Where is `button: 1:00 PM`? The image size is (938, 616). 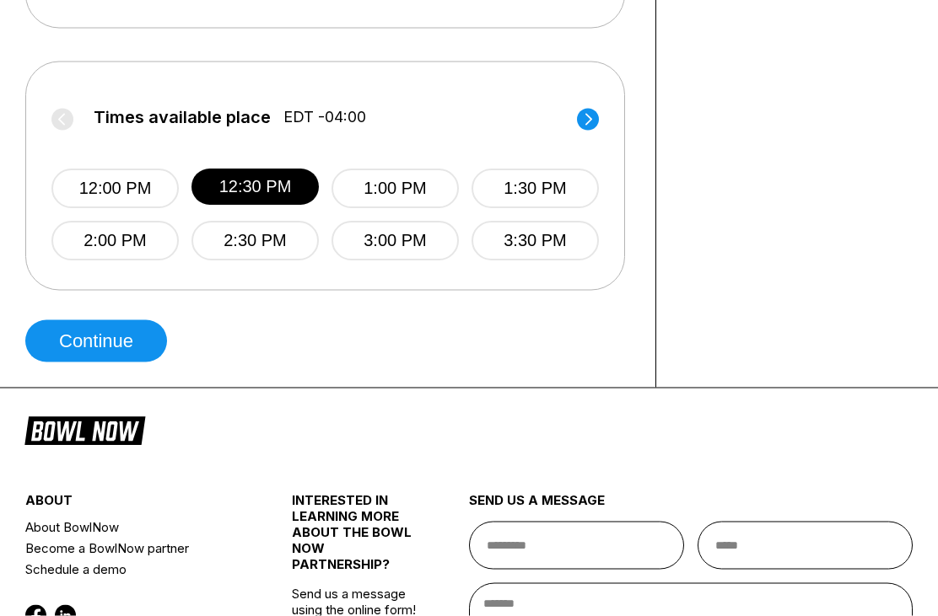
button: 1:00 PM is located at coordinates (395, 189).